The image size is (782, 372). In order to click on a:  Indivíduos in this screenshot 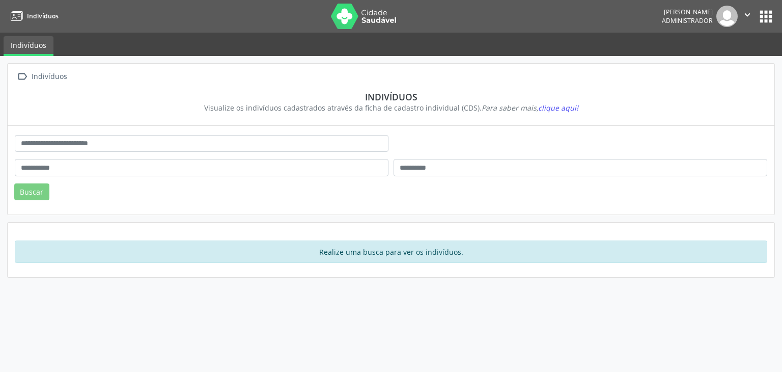, I will do `click(42, 76)`.